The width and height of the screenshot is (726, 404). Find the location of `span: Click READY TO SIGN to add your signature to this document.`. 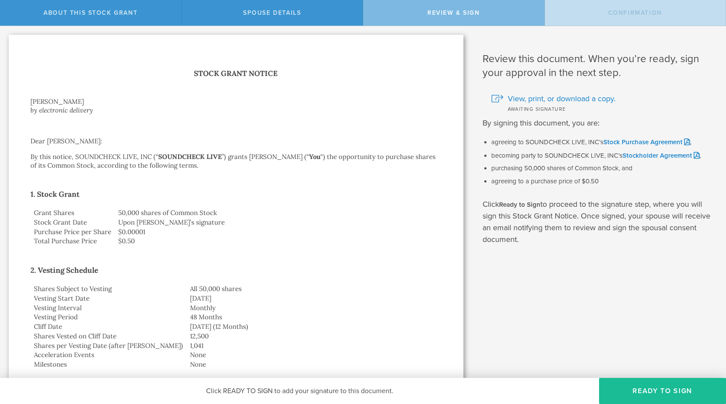

span: Click READY TO SIGN to add your signature to this document. is located at coordinates (299, 391).